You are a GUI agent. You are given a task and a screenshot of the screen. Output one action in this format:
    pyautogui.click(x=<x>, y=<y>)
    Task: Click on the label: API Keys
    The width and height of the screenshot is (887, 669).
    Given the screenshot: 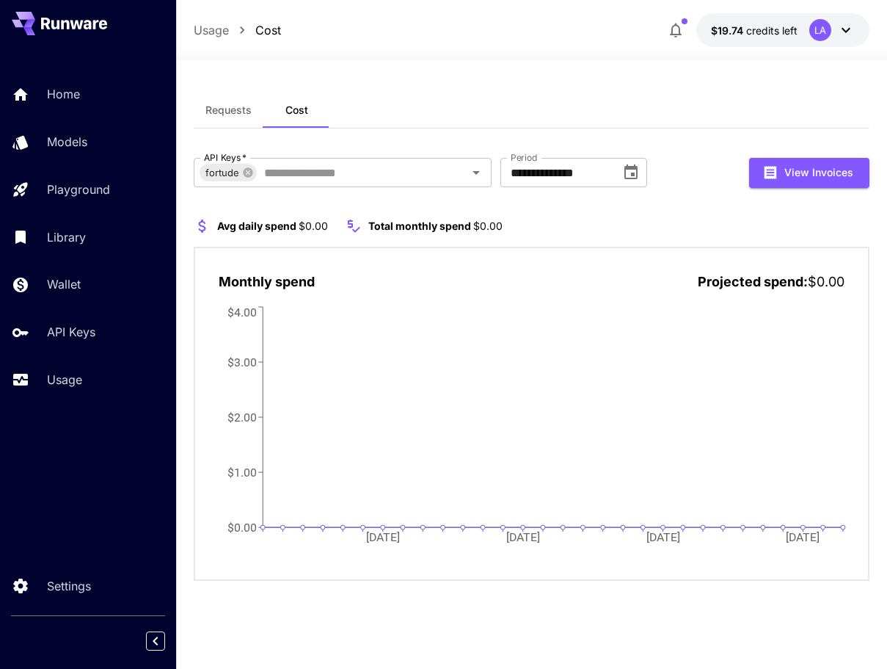 What is the action you would take?
    pyautogui.click(x=225, y=157)
    